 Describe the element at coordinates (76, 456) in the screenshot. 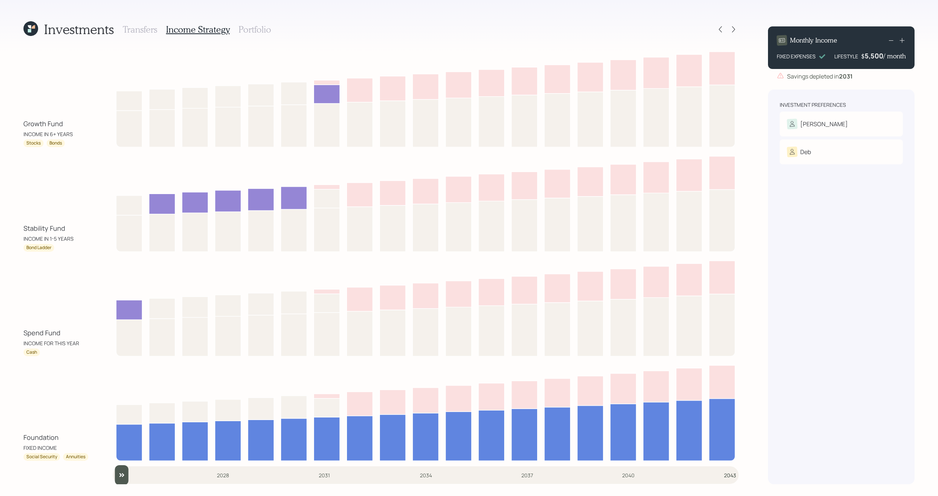

I see `div: Annuities` at that location.